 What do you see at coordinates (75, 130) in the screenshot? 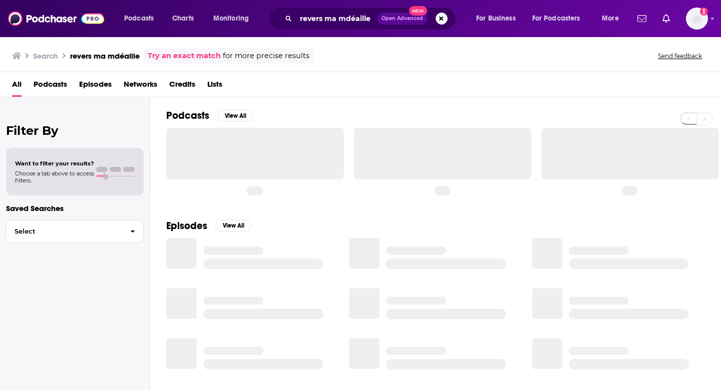
I see `h2: Filter By` at bounding box center [75, 130].